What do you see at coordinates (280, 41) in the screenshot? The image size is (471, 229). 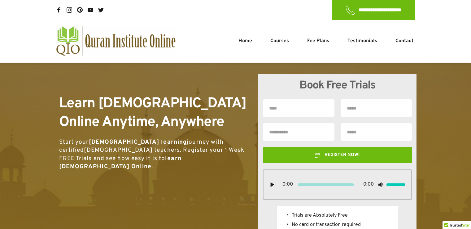 I see `span: Courses` at bounding box center [280, 41].